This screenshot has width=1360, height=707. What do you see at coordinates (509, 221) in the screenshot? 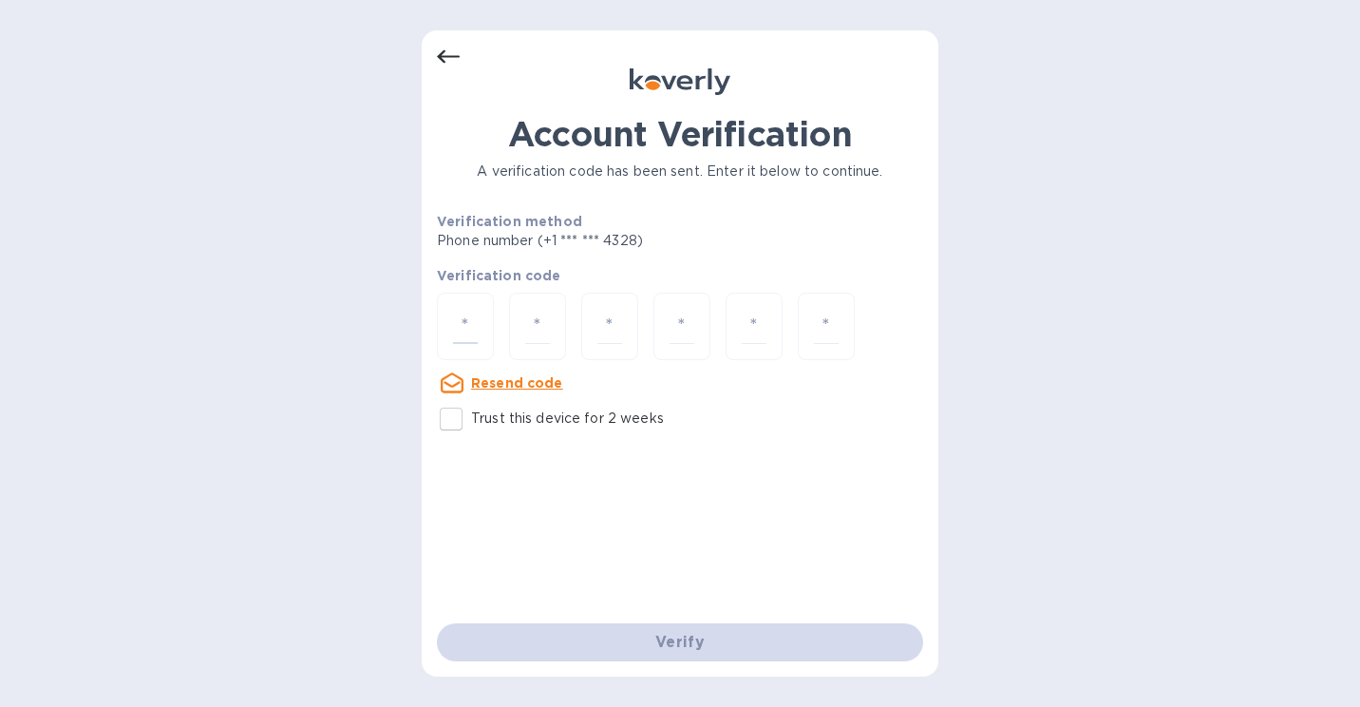
I see `b: Verification method` at bounding box center [509, 221].